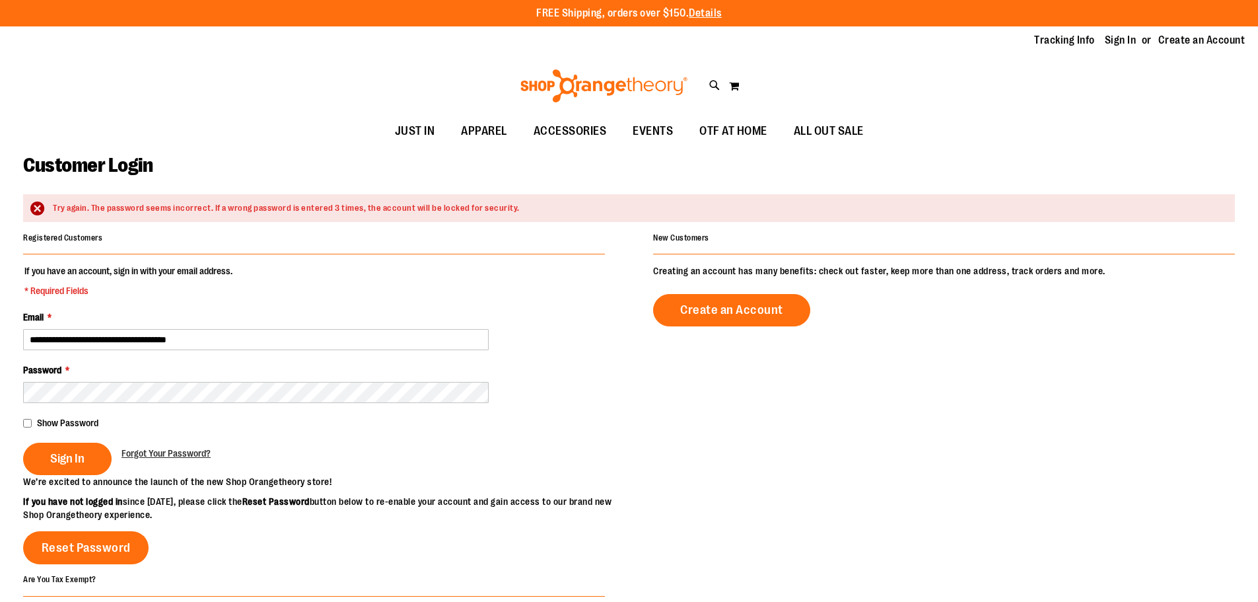  Describe the element at coordinates (166, 453) in the screenshot. I see `a: Forgot Your Password?` at that location.